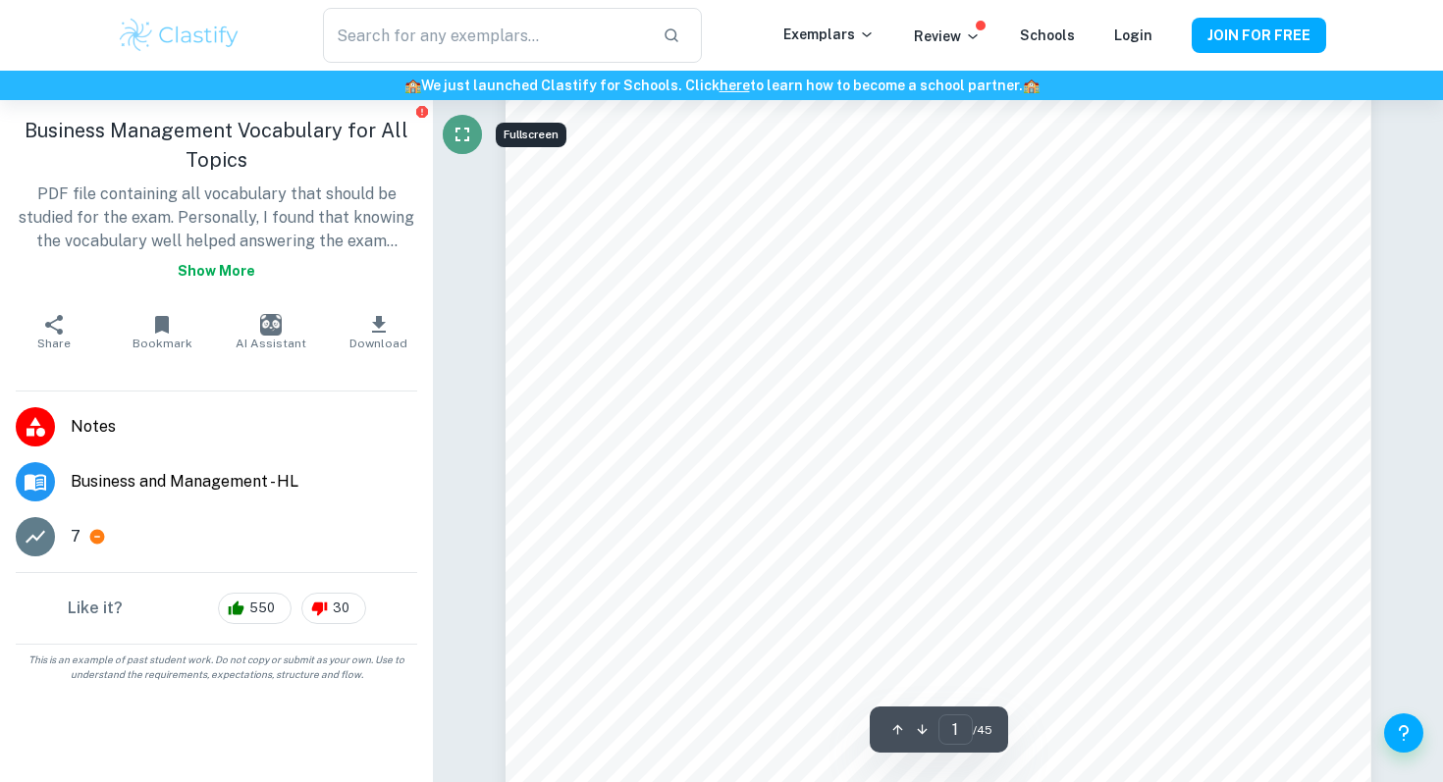 The width and height of the screenshot is (1443, 782). I want to click on span: Business and Management - HL, so click(243, 482).